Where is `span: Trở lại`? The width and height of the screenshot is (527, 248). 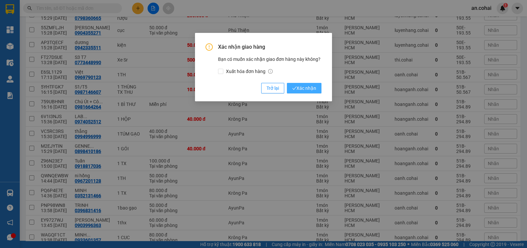 span: Trở lại is located at coordinates (273, 88).